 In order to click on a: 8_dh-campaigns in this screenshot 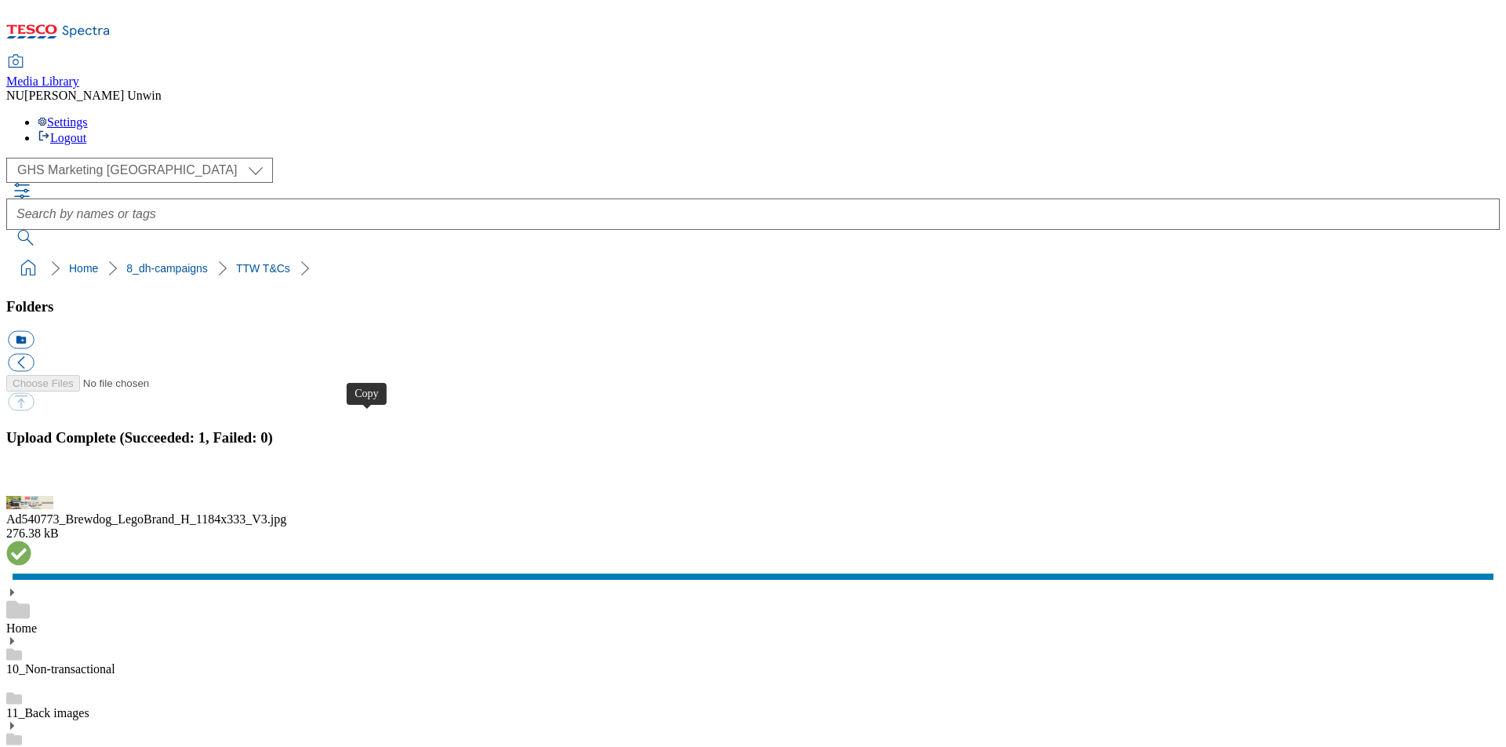, I will do `click(167, 268)`.